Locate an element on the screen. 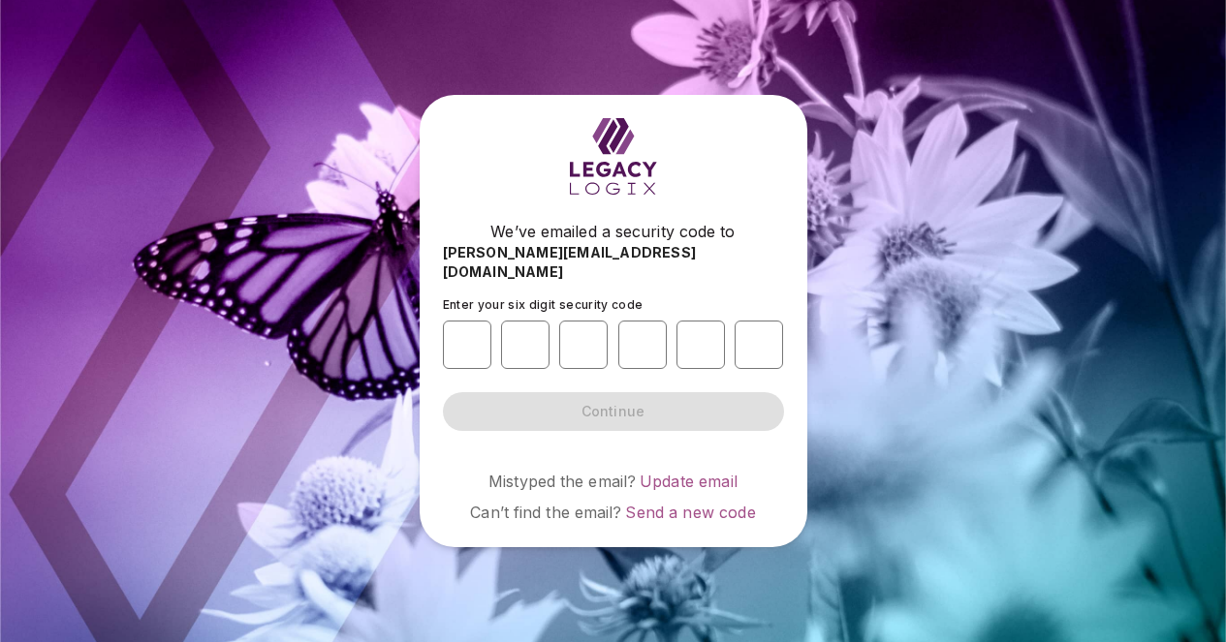 Image resolution: width=1226 pixels, height=642 pixels. span: Send a new code is located at coordinates (690, 513).